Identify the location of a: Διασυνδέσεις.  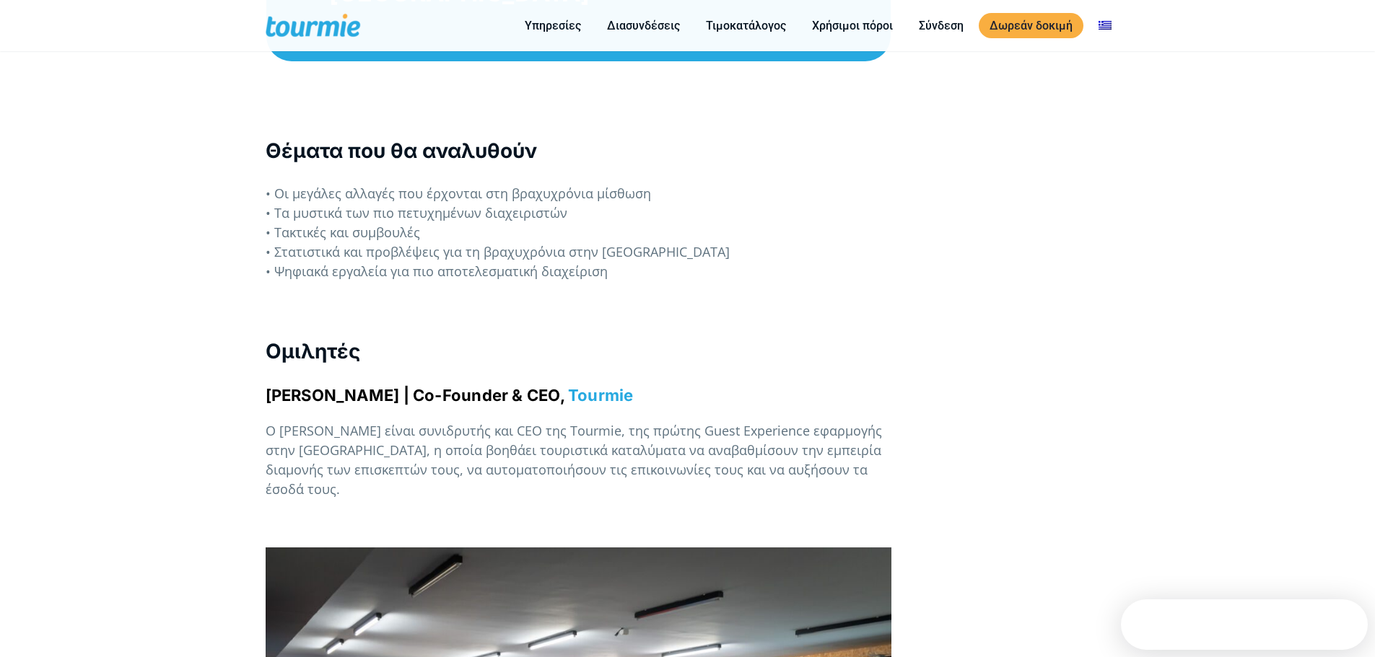
(643, 25).